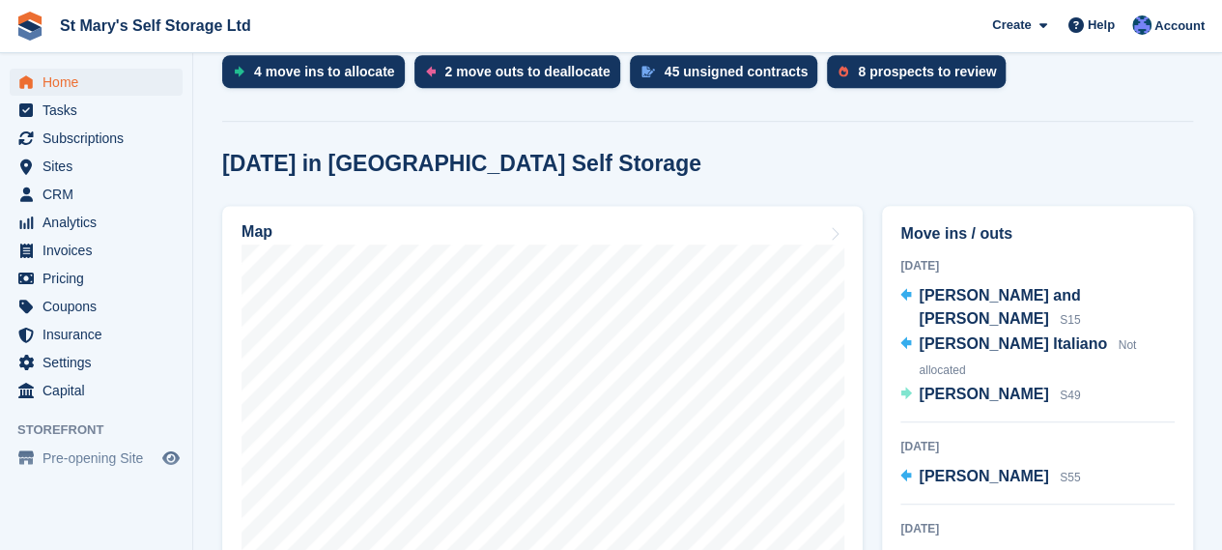 The image size is (1222, 550). Describe the element at coordinates (1012, 25) in the screenshot. I see `span: Create` at that location.